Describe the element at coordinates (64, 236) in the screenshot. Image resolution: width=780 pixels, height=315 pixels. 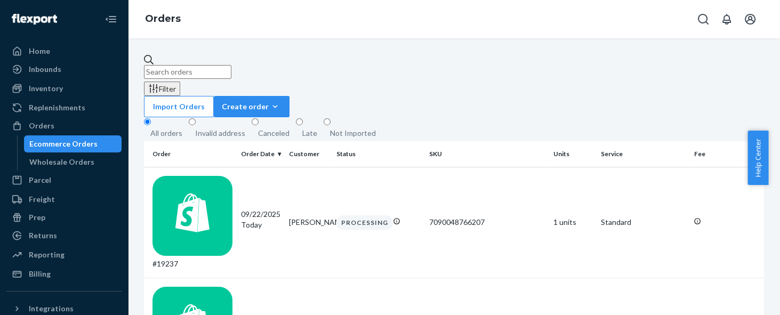
I see `a: Returns` at that location.